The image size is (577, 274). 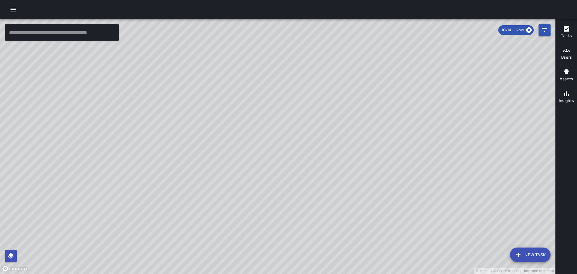 I want to click on button: Insights, so click(x=566, y=97).